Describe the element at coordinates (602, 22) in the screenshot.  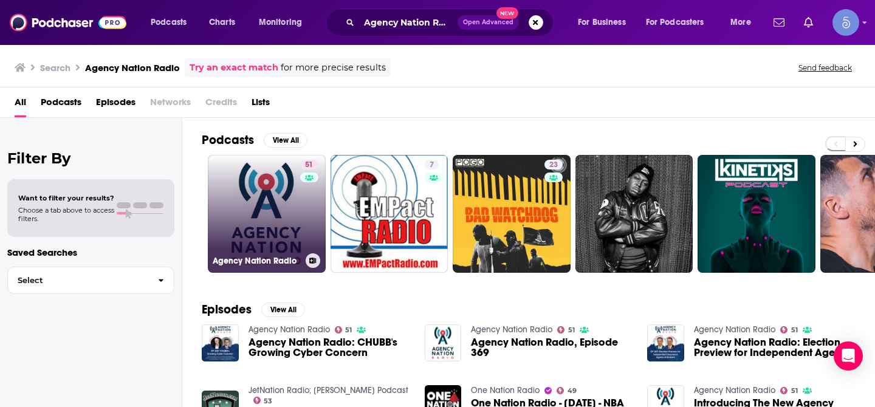
I see `span: For Business` at that location.